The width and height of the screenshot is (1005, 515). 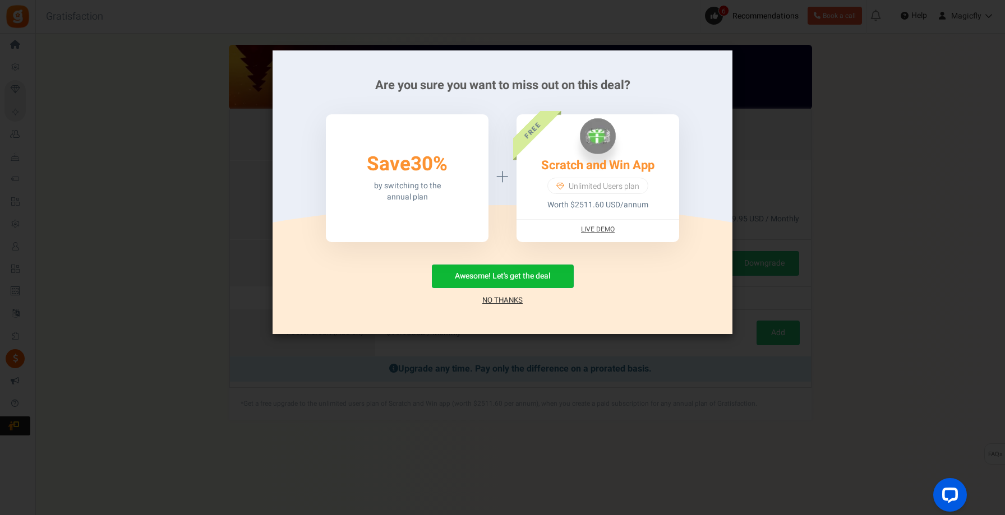 What do you see at coordinates (502, 276) in the screenshot?
I see `button: Awesome! Let's get the deal` at bounding box center [502, 276].